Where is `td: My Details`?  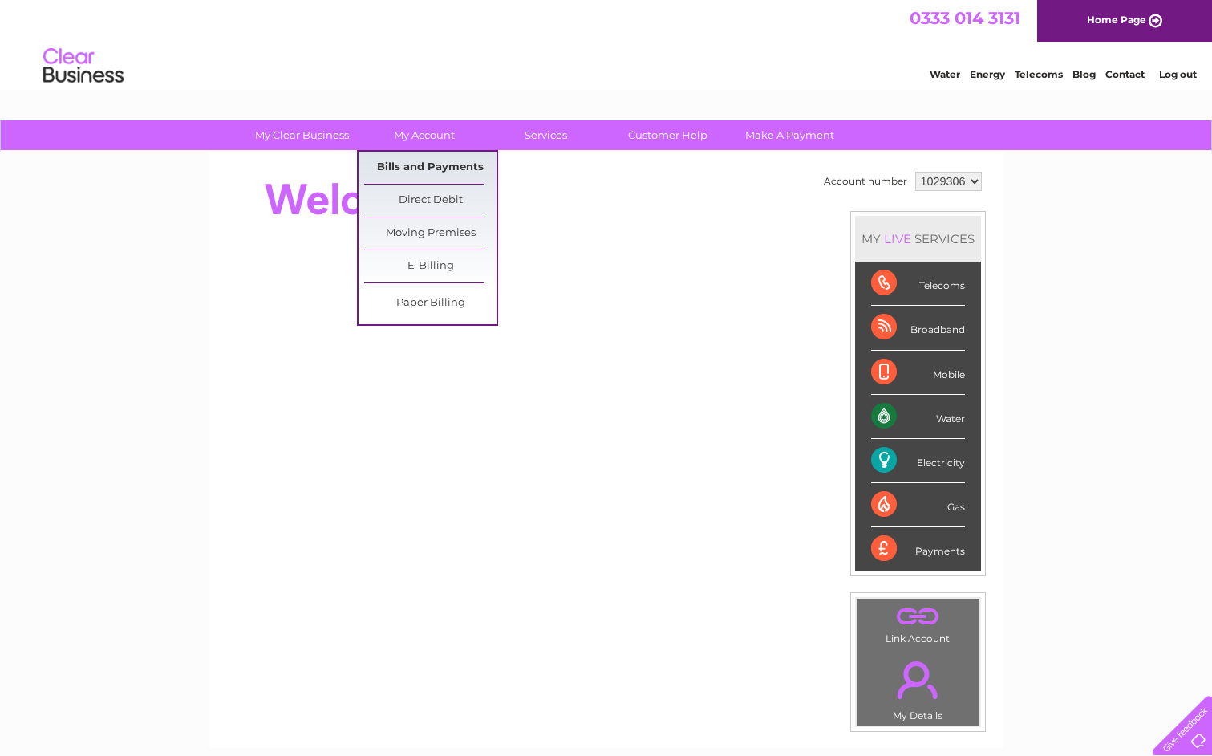
td: My Details is located at coordinates (918, 687).